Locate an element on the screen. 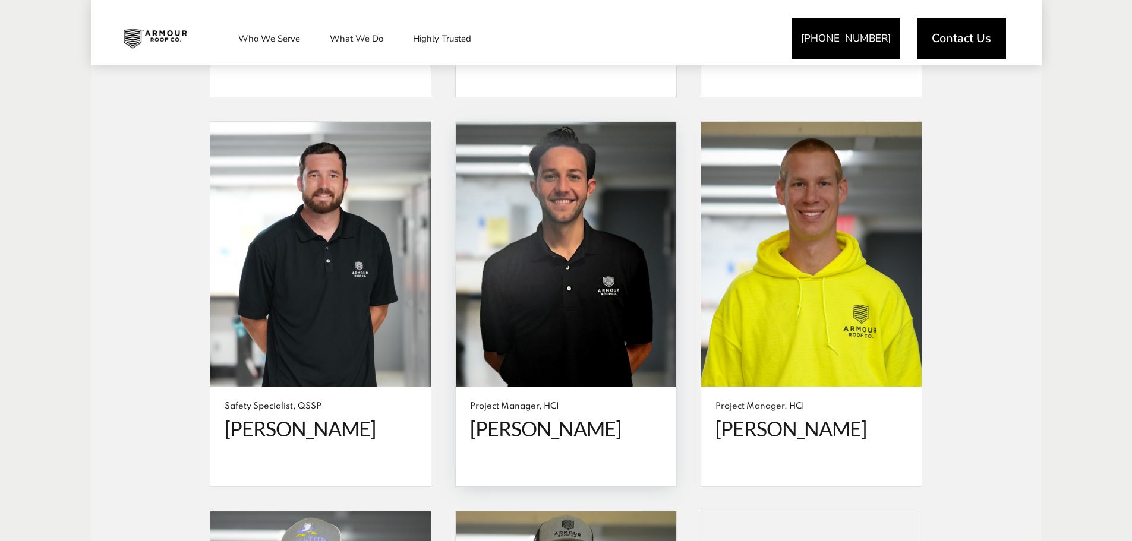  a: Who We Serve is located at coordinates (269, 39).